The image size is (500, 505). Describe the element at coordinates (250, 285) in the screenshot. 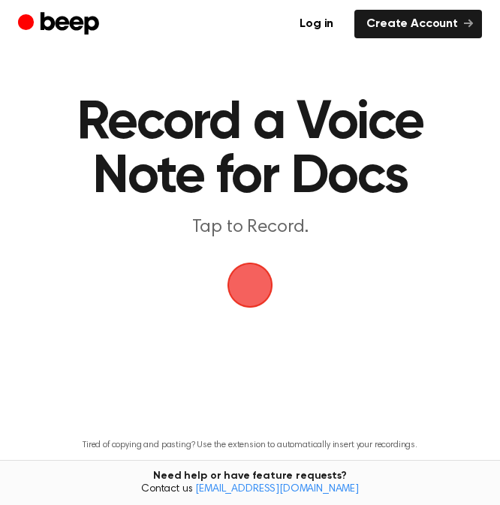

I see `img: Beep Logo` at that location.